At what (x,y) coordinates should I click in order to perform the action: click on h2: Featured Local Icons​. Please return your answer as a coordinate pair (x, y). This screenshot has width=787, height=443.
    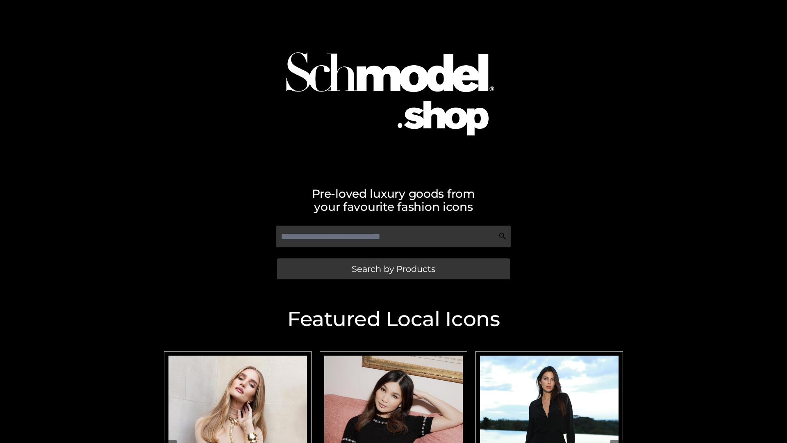
    Looking at the image, I should click on (394, 319).